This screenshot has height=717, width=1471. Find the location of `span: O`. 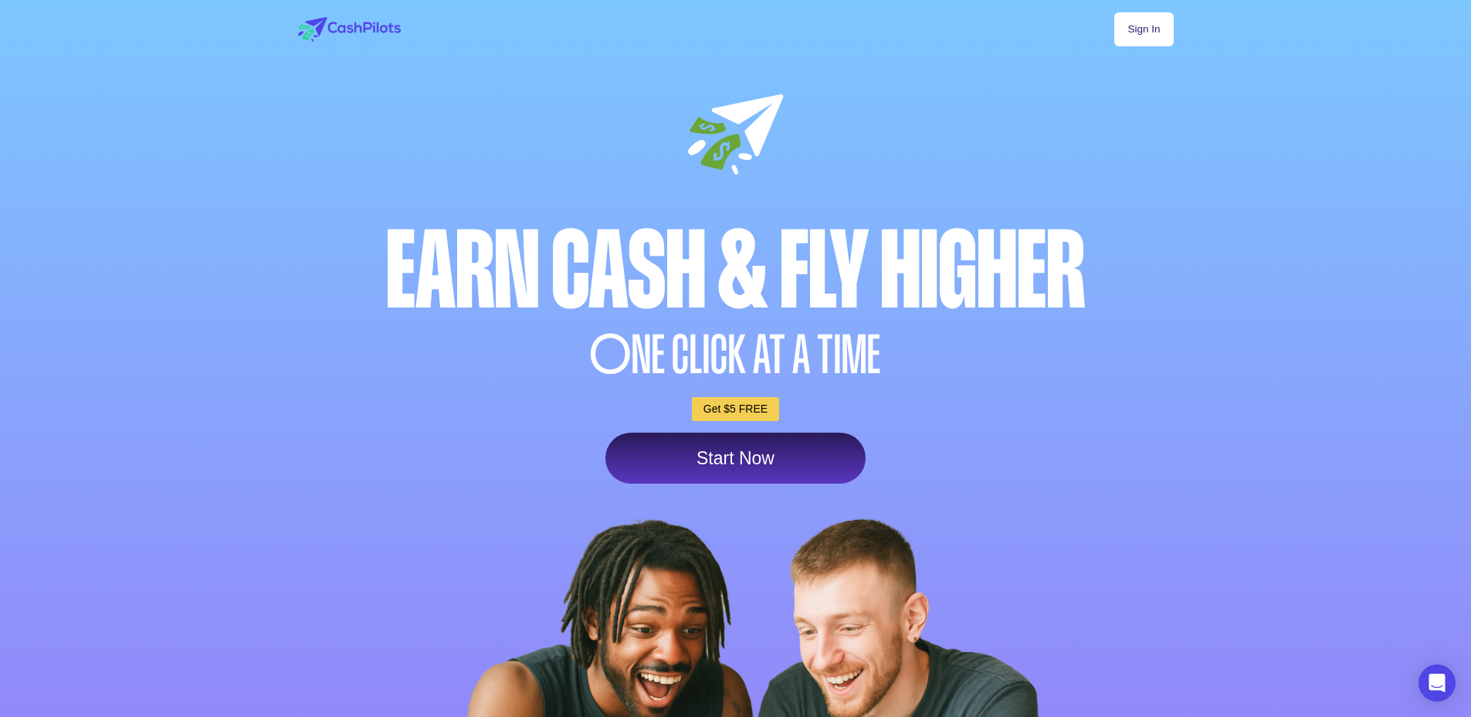

span: O is located at coordinates (611, 354).